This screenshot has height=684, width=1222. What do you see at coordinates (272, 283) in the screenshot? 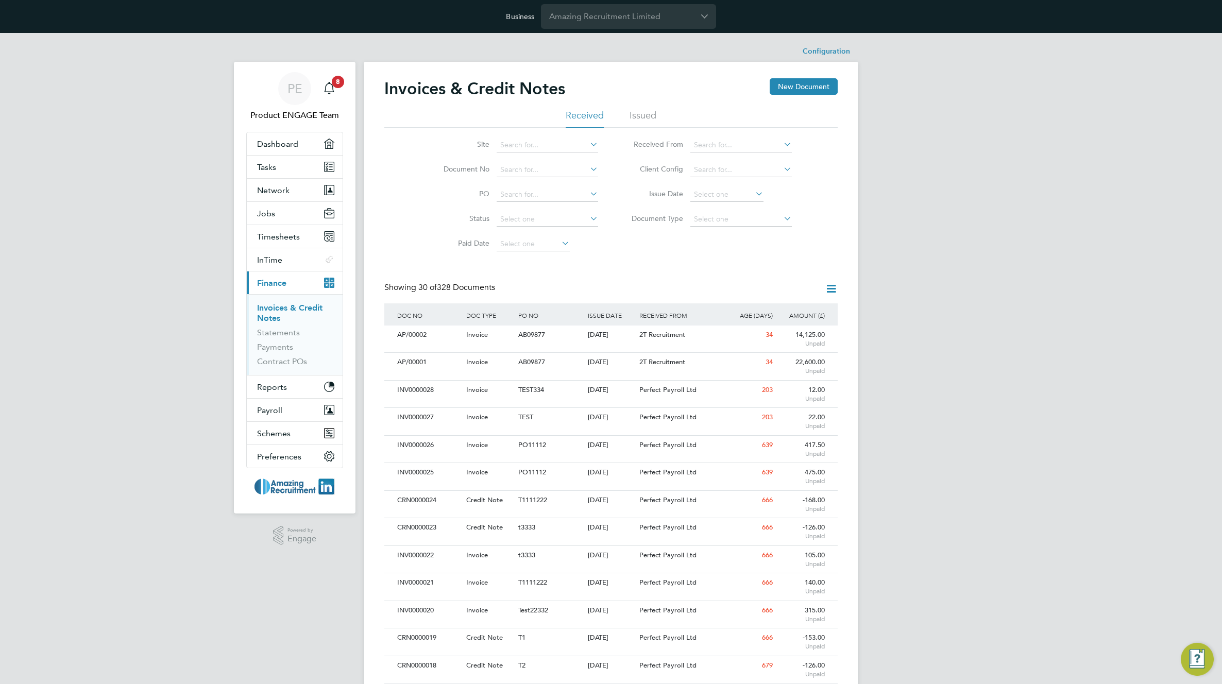
I see `span: Finance` at bounding box center [272, 283].